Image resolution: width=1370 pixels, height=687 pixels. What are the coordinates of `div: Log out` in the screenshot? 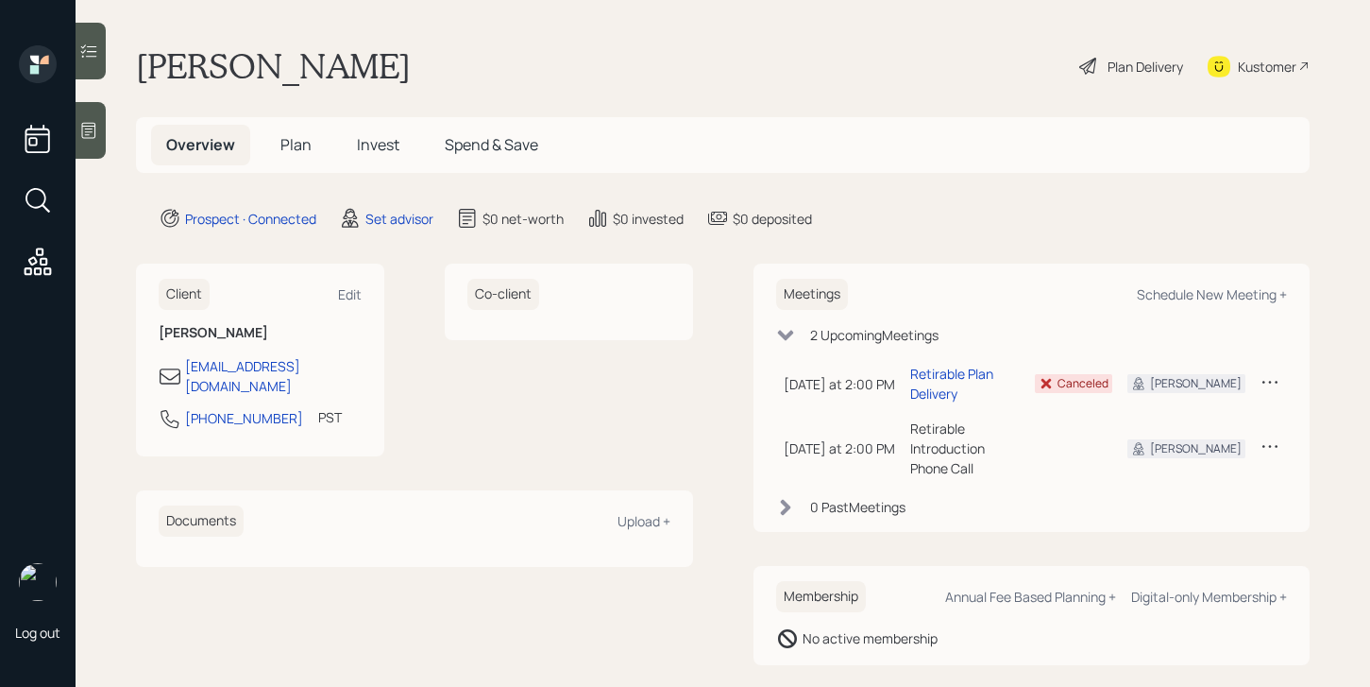 It's located at (38, 632).